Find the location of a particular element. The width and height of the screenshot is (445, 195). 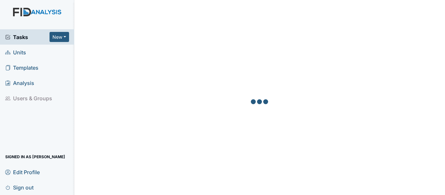

span: Tasks is located at coordinates (27, 37).